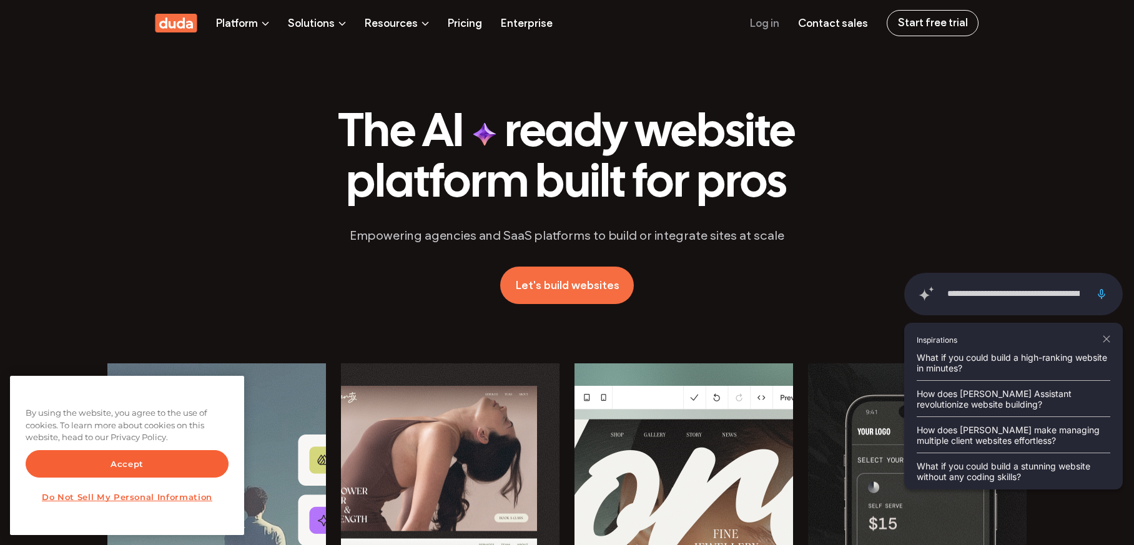 Image resolution: width=1134 pixels, height=545 pixels. What do you see at coordinates (127, 455) in the screenshot?
I see `div: Cookie banner` at bounding box center [127, 455].